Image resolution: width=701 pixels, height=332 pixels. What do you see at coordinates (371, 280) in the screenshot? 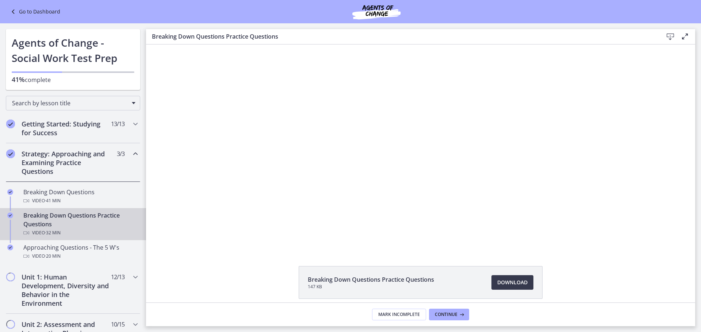
I see `span: Breaking Down Questions Practice Questions` at bounding box center [371, 280].